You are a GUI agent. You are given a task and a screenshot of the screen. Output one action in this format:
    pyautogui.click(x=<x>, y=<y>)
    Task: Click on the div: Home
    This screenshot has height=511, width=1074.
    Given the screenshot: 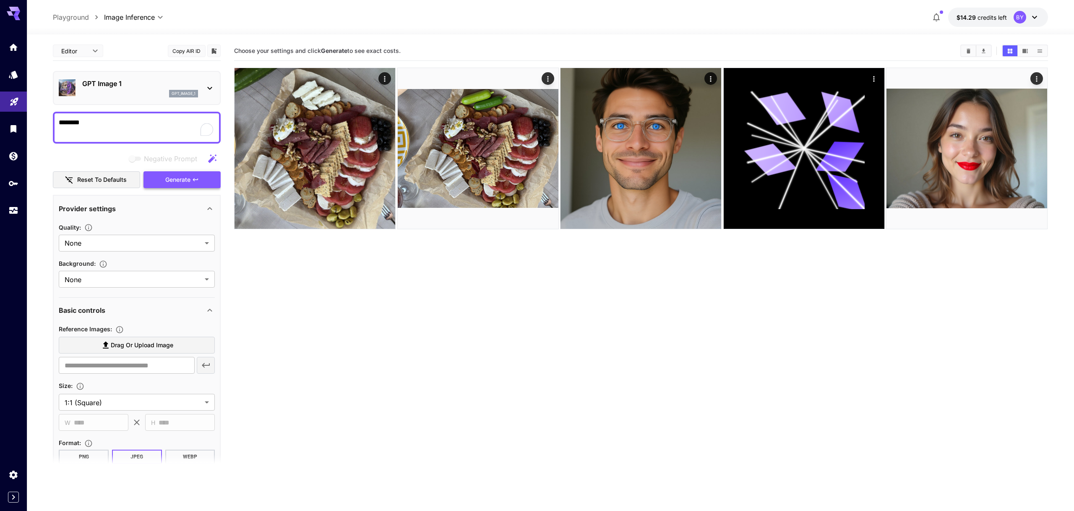 What is the action you would take?
    pyautogui.click(x=13, y=47)
    